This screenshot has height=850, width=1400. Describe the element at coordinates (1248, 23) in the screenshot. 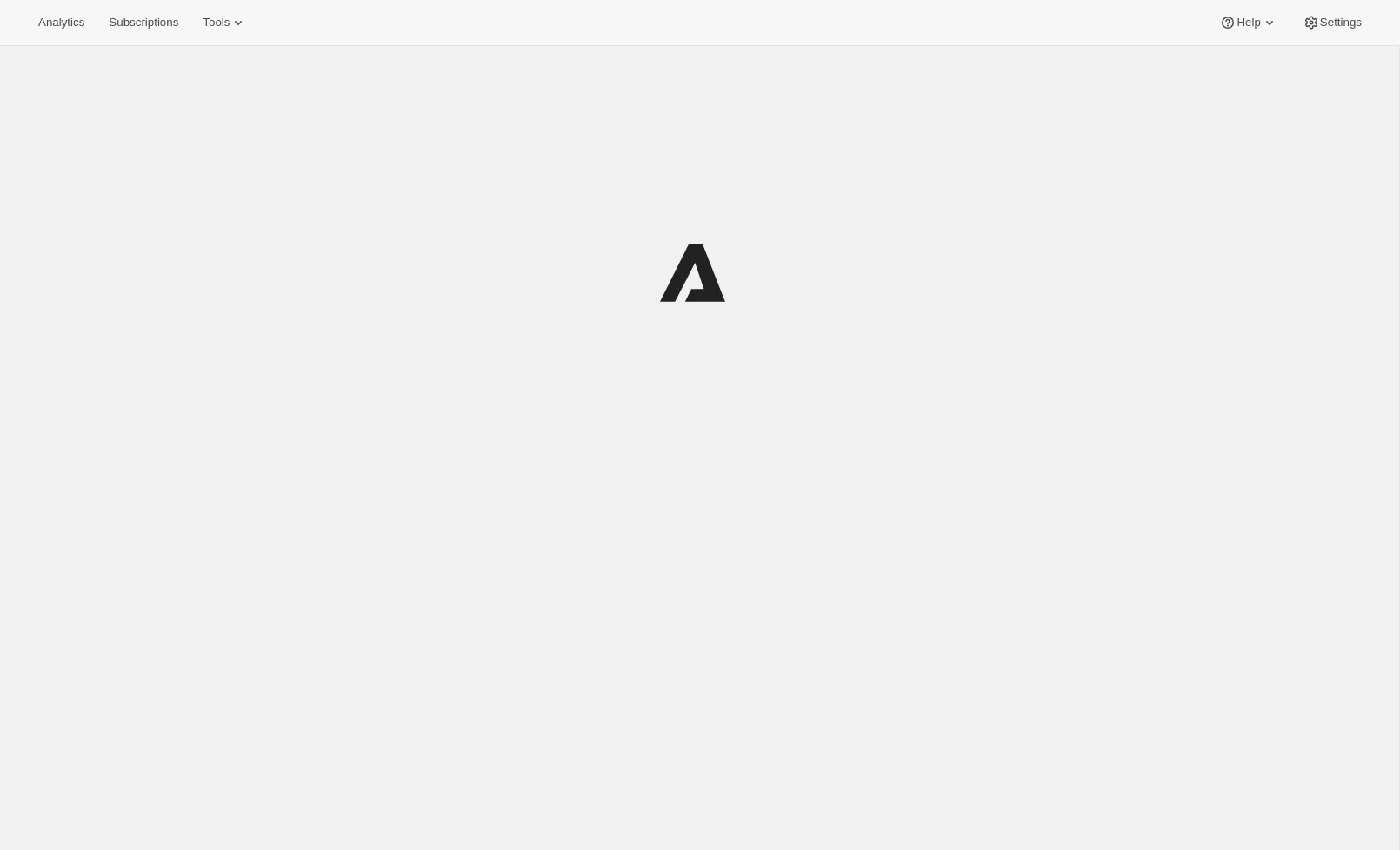

I see `button: Help` at that location.